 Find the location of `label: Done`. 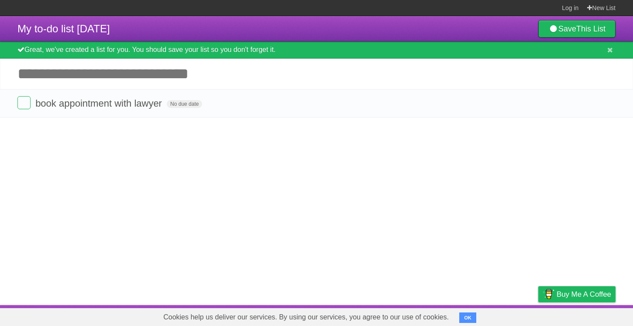

label: Done is located at coordinates (24, 103).